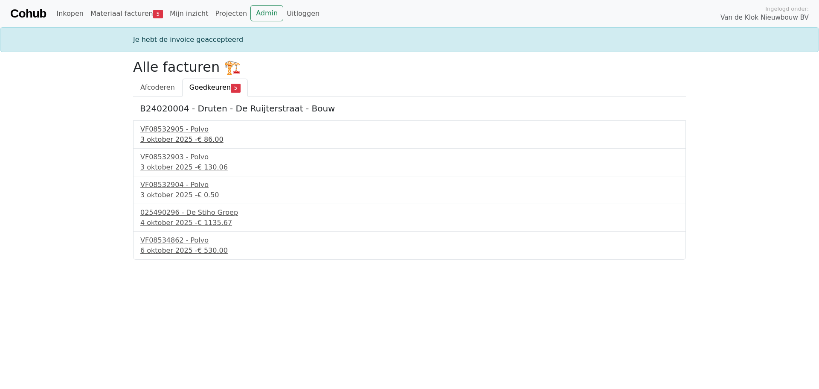 The image size is (819, 389). Describe the element at coordinates (212, 167) in the screenshot. I see `span: € 130.06` at that location.